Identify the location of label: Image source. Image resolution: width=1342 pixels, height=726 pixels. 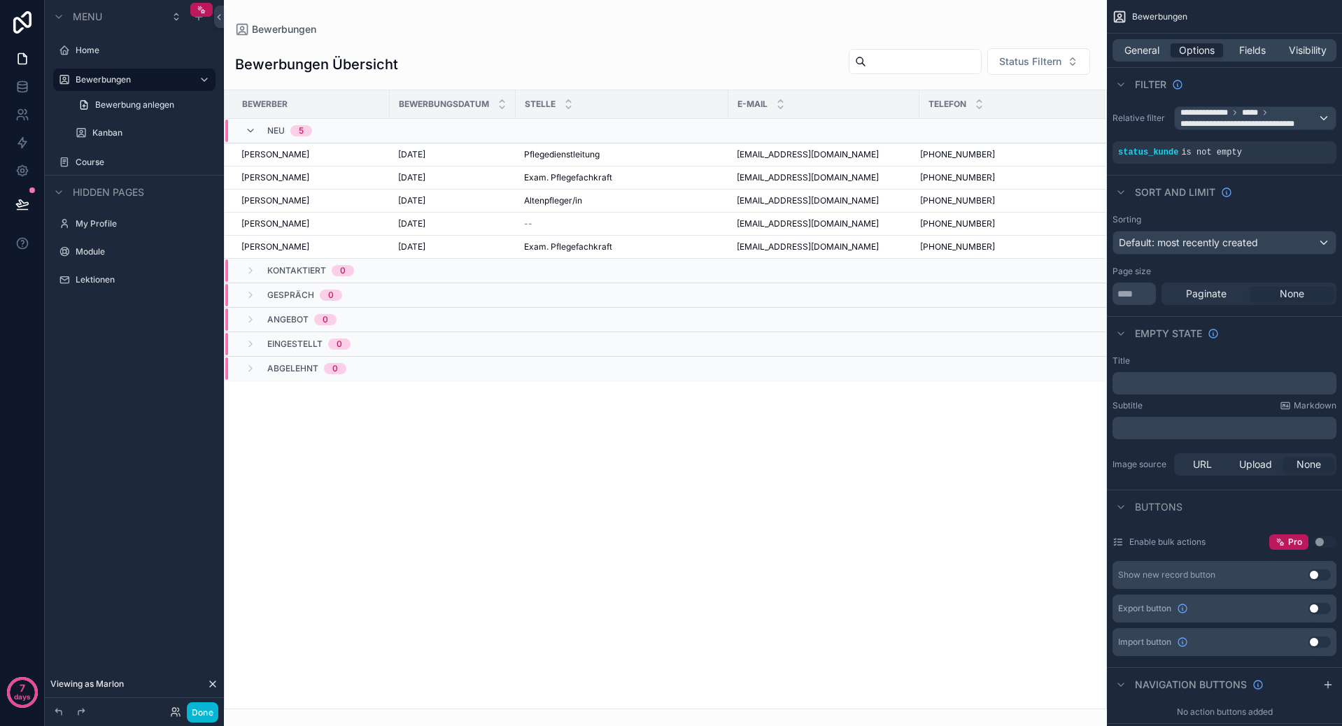
(1140, 465).